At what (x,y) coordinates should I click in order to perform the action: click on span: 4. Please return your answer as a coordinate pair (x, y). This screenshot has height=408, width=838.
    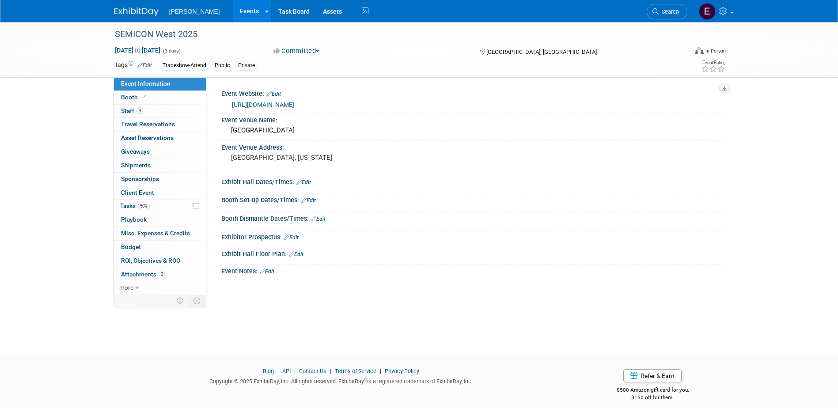
    Looking at the image, I should click on (140, 110).